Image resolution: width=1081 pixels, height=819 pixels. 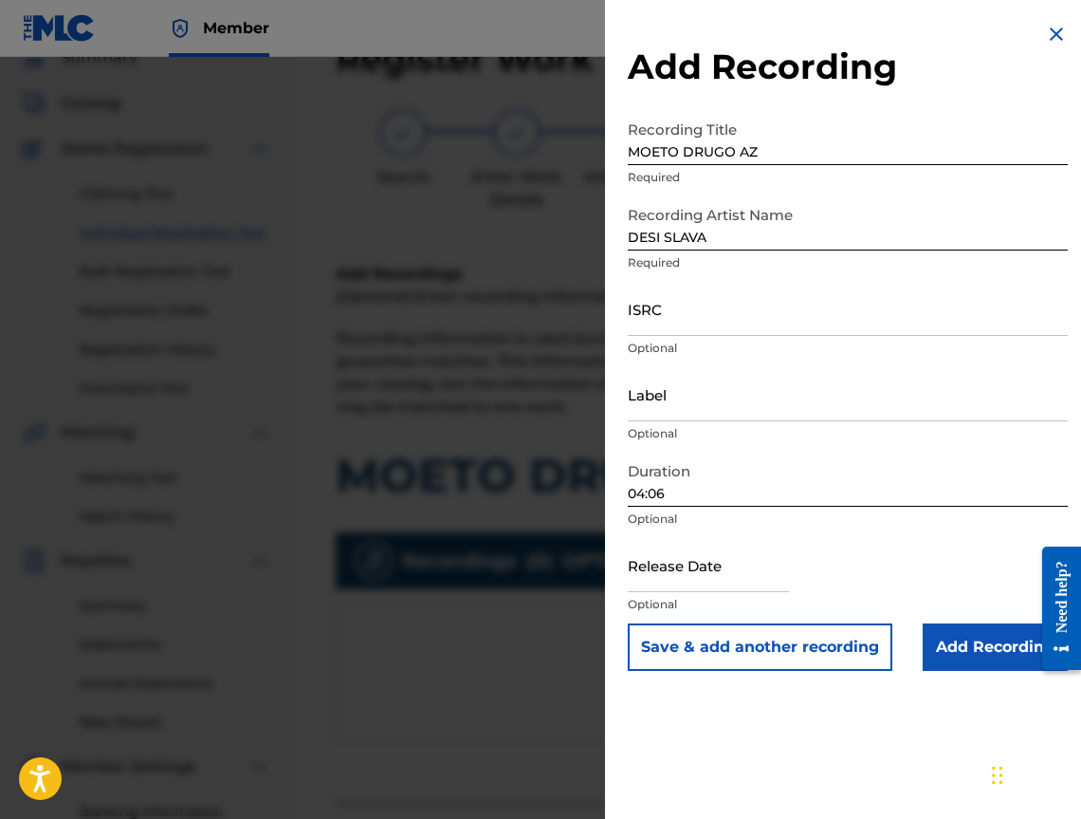 I want to click on div: Джаджи за чат, so click(x=1034, y=773).